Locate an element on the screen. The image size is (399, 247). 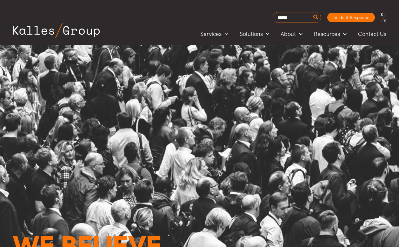
a: SolutionsMenu Toggle is located at coordinates (254, 34).